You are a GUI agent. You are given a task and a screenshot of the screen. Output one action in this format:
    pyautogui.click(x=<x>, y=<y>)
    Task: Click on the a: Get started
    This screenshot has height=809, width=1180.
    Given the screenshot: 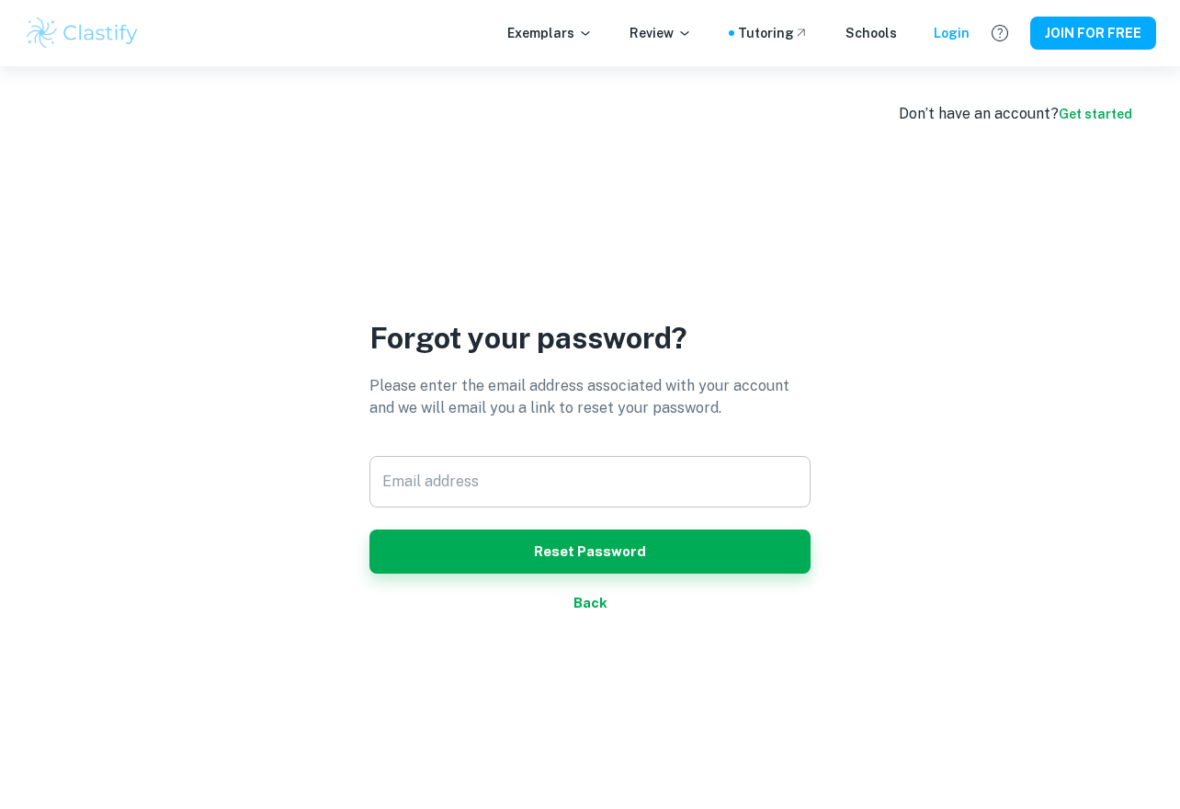 What is the action you would take?
    pyautogui.click(x=1095, y=114)
    